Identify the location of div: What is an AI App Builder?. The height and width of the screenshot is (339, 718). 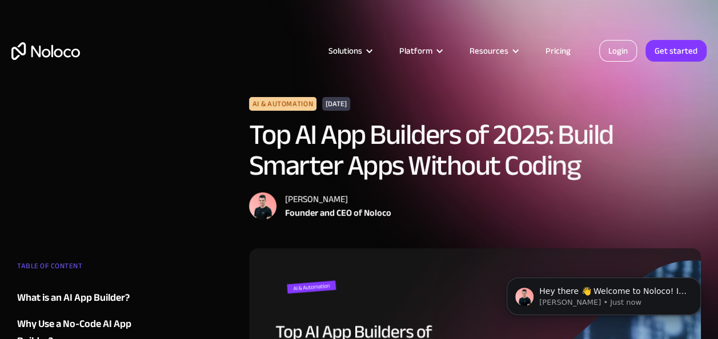
(73, 298).